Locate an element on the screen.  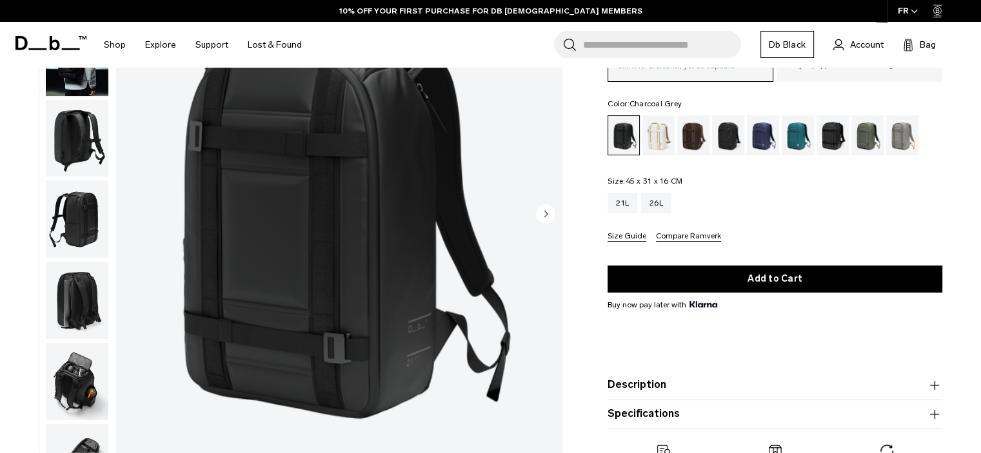
a: Shop is located at coordinates (115, 45).